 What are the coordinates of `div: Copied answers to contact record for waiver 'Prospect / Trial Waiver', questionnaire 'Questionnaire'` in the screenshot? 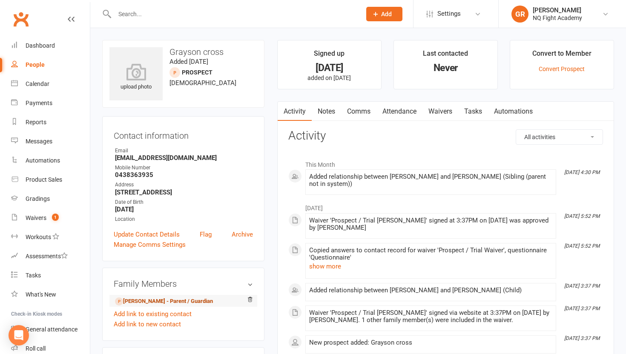 It's located at (431, 254).